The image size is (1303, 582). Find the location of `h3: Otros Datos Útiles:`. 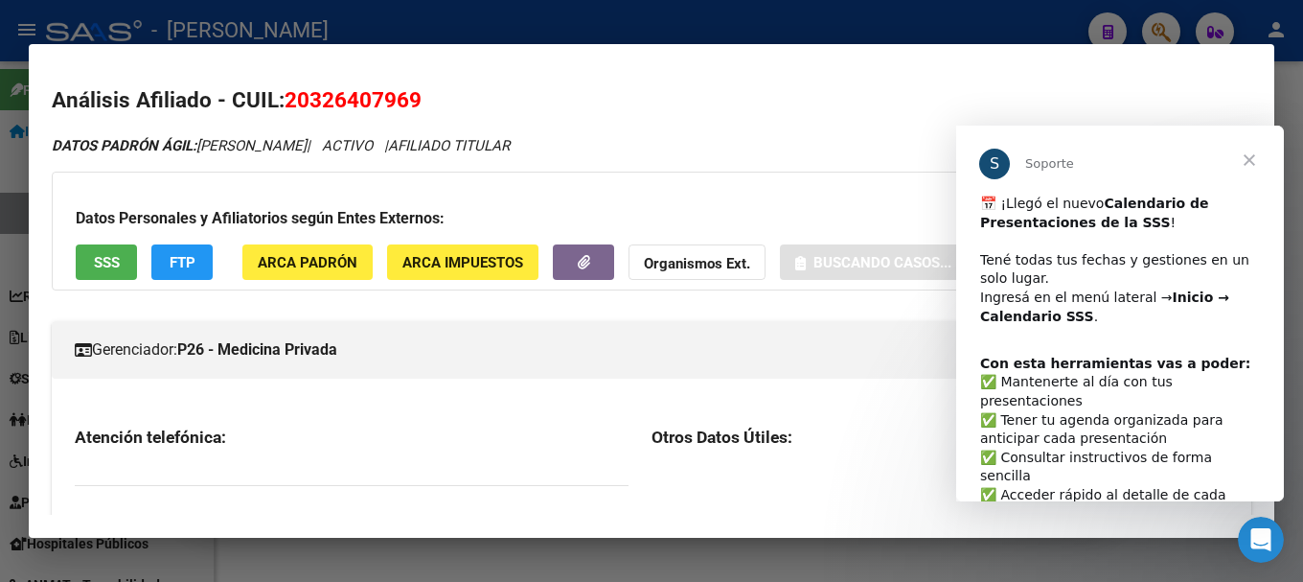

h3: Otros Datos Útiles: is located at coordinates (940, 437).